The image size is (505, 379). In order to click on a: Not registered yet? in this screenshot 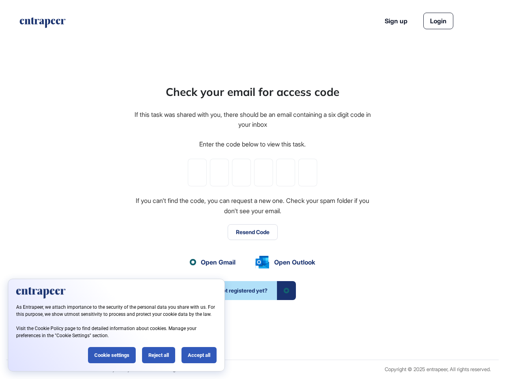, I will do `click(252, 290)`.